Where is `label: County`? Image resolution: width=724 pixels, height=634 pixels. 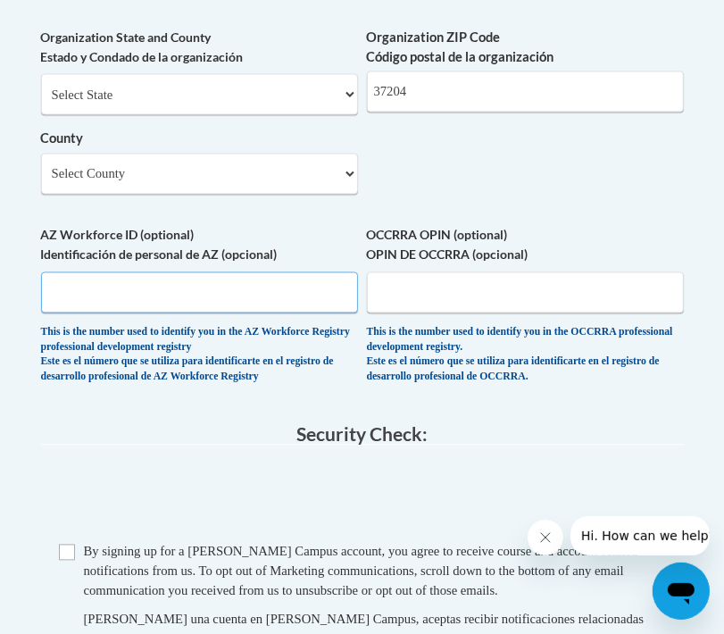 label: County is located at coordinates (199, 139).